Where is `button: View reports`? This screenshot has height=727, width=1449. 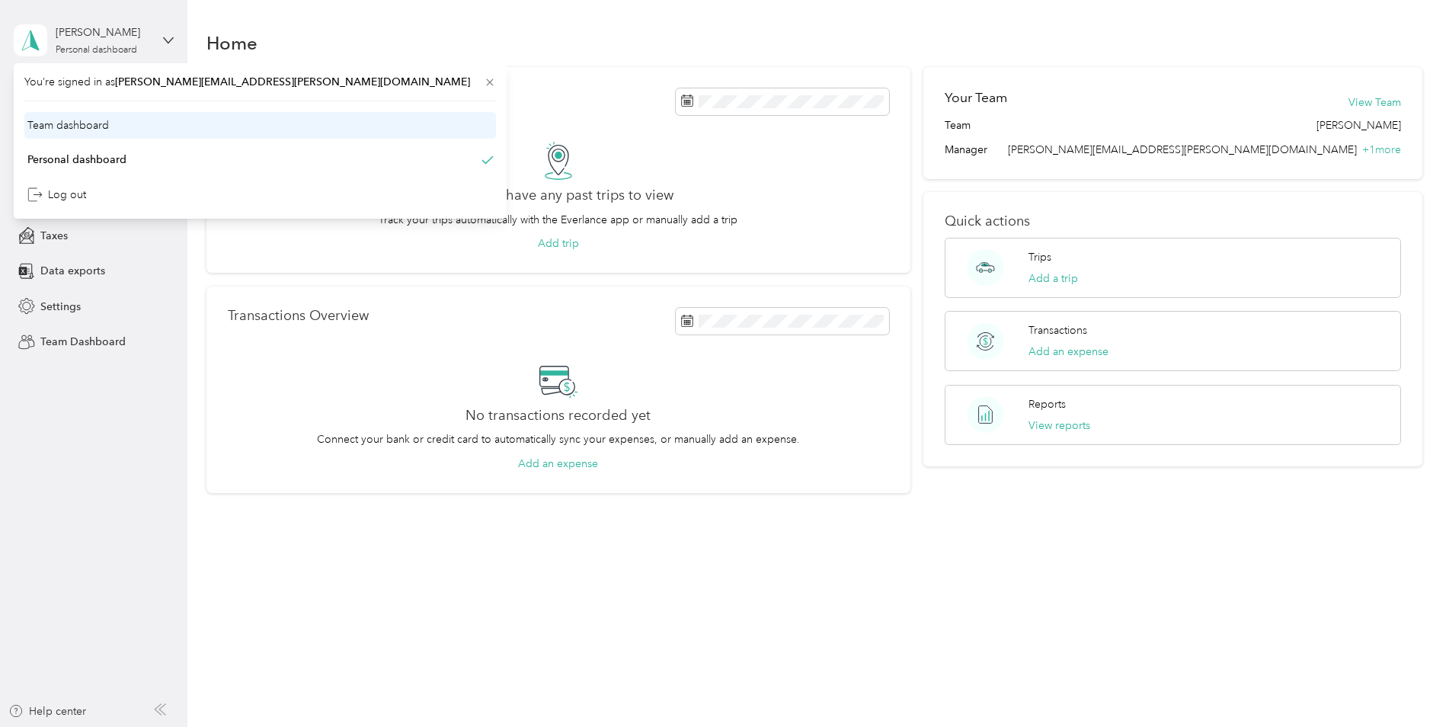 button: View reports is located at coordinates (1059, 425).